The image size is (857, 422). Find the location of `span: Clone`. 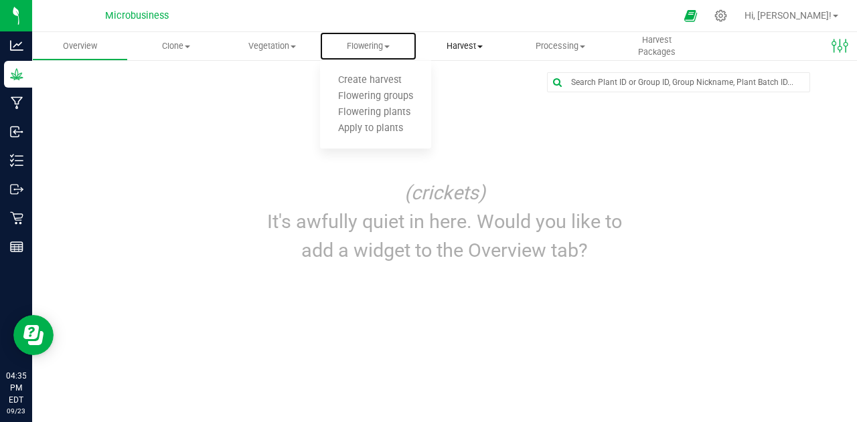

span: Clone is located at coordinates (175, 46).